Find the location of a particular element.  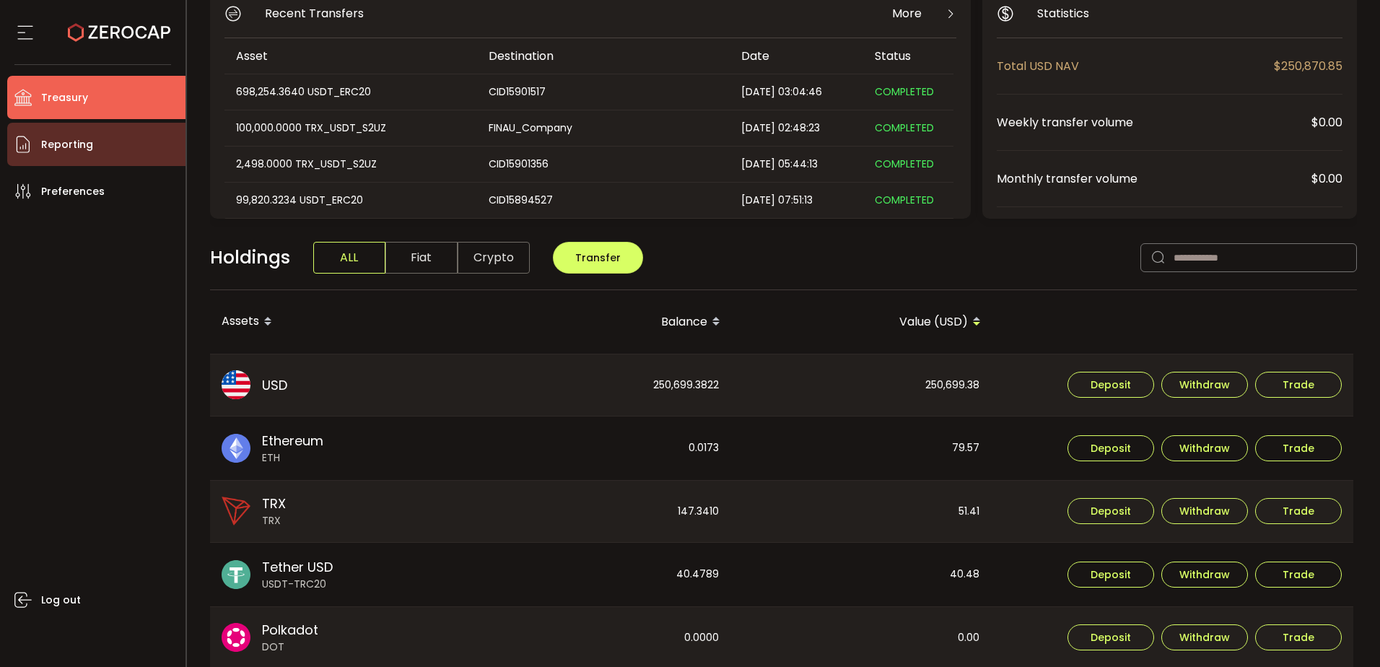

span: Reporting is located at coordinates (67, 144).